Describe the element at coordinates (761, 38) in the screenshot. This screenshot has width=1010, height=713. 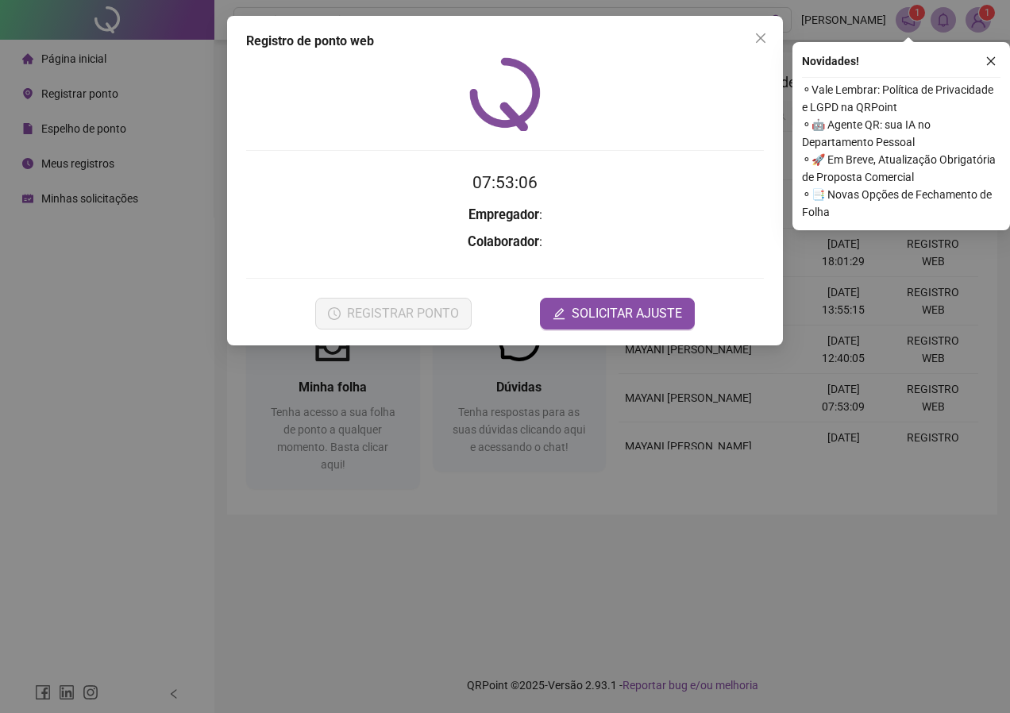
I see `button: Close` at that location.